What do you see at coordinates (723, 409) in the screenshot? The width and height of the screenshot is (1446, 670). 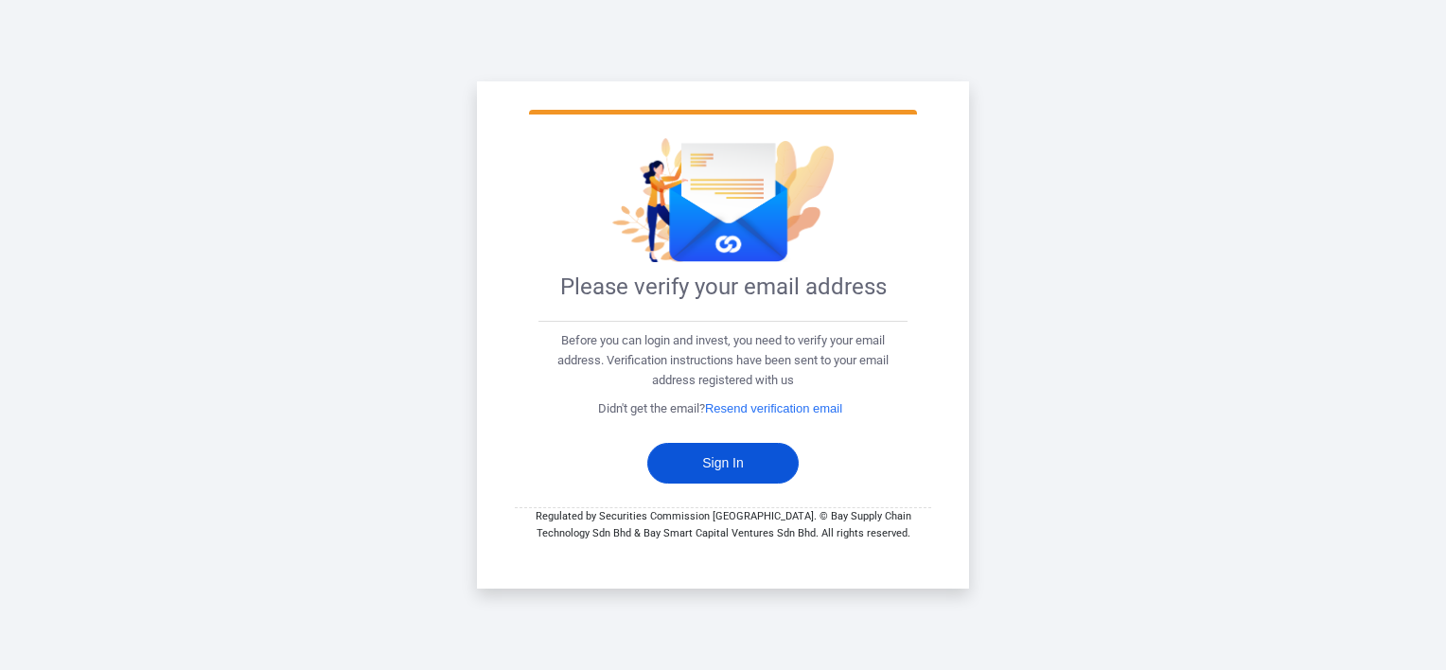 I see `p: Didn't get the email?` at bounding box center [723, 409].